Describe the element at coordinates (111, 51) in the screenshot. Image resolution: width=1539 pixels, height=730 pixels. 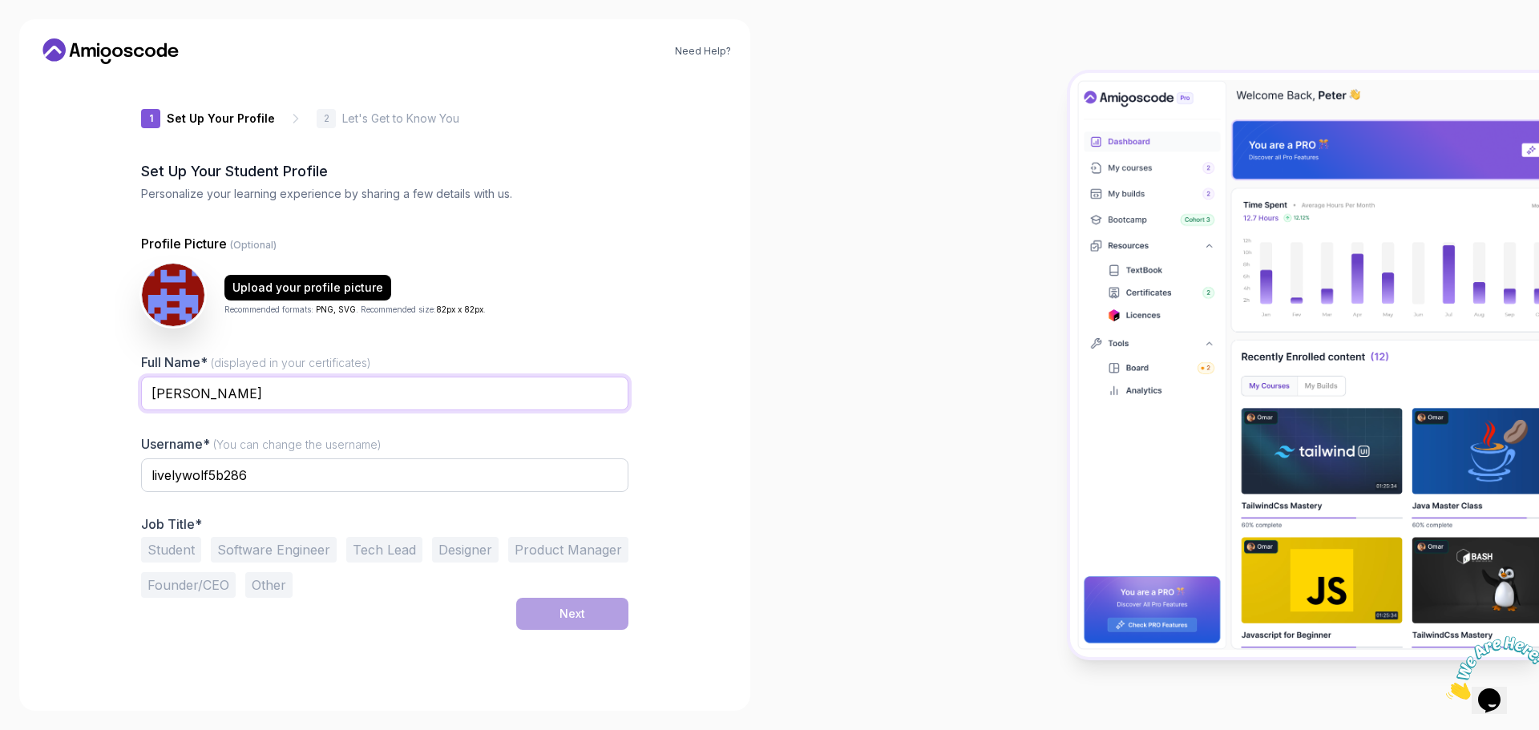
I see `a: Home link` at that location.